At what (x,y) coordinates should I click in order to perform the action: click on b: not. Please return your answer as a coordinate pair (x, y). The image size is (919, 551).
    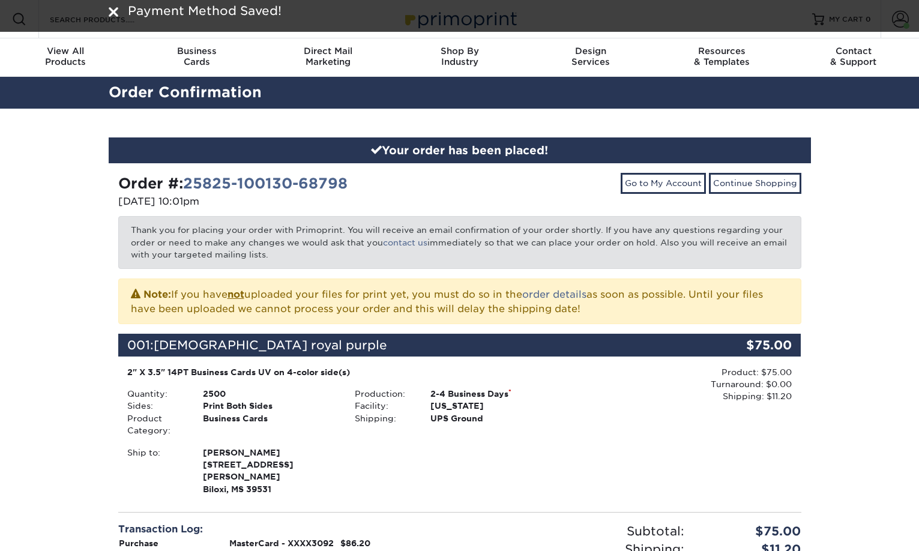
    Looking at the image, I should click on (236, 294).